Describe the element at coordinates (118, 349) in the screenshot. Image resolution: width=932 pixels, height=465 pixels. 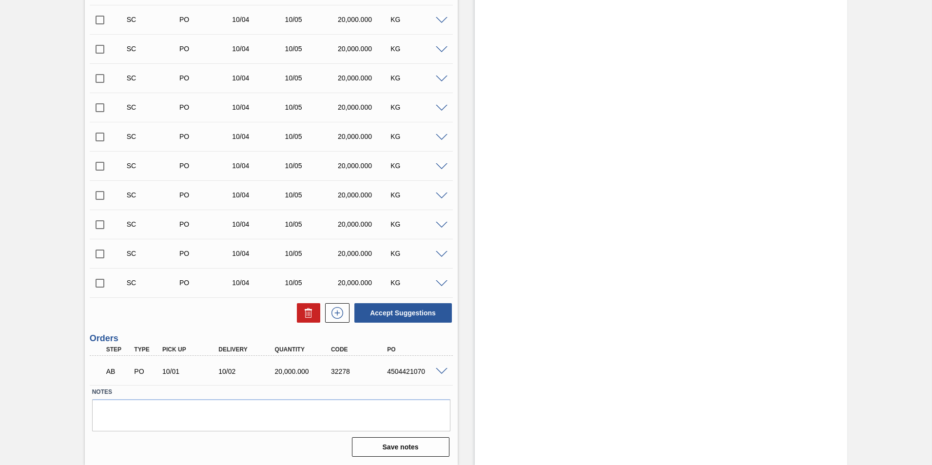
I see `div: Step` at that location.